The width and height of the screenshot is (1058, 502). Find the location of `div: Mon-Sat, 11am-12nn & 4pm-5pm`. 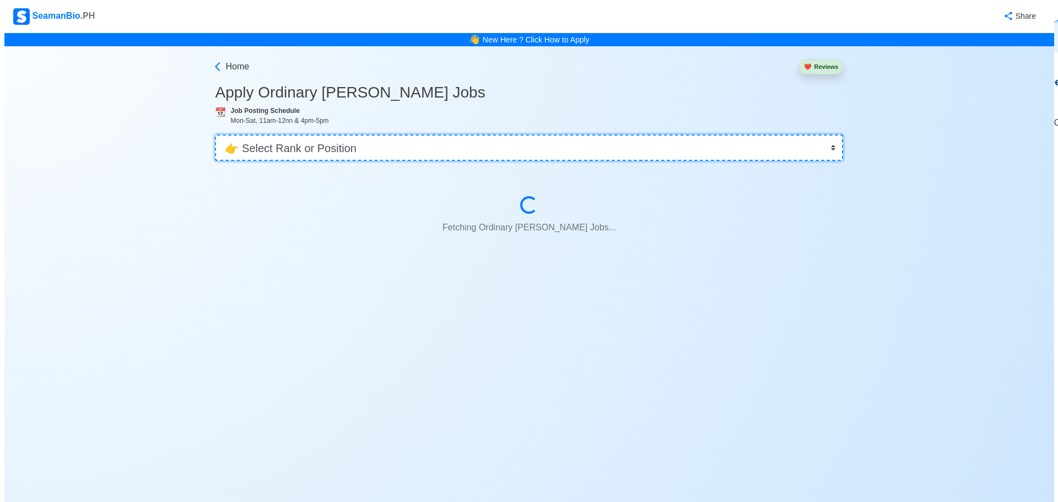

div: Mon-Sat, 11am-12nn & 4pm-5pm is located at coordinates (532, 121).